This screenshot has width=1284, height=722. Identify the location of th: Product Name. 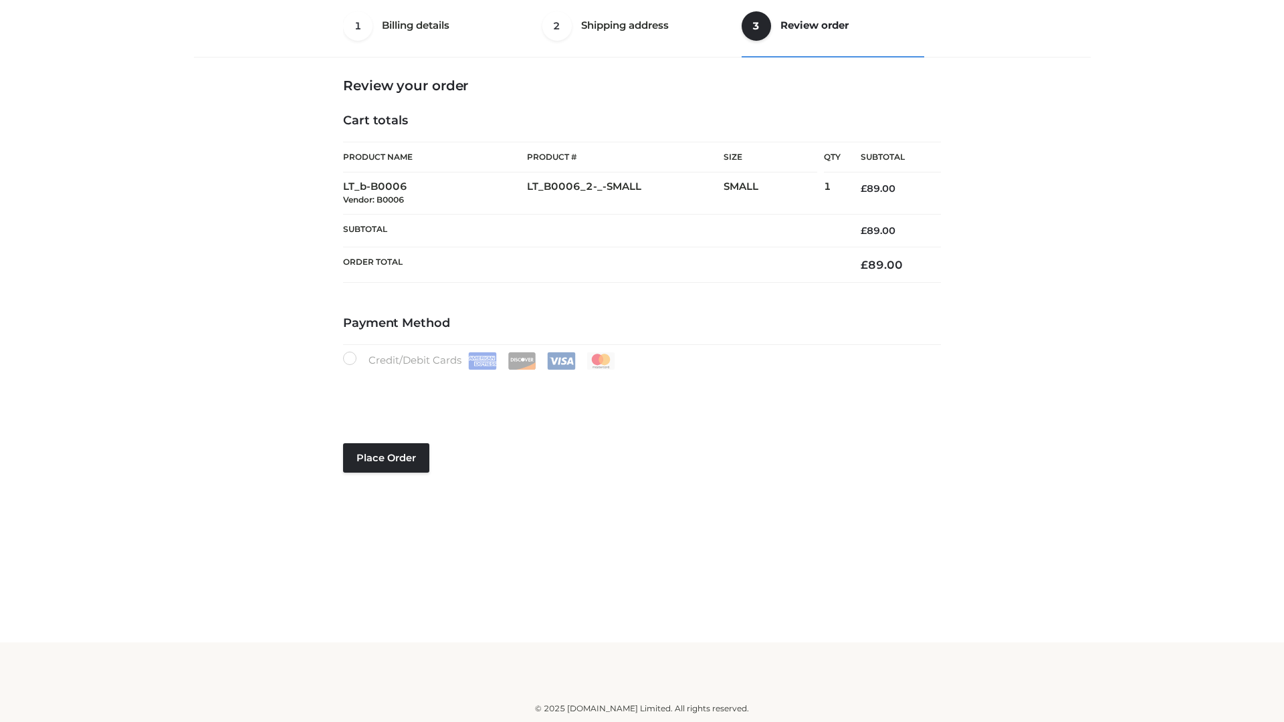
(435, 157).